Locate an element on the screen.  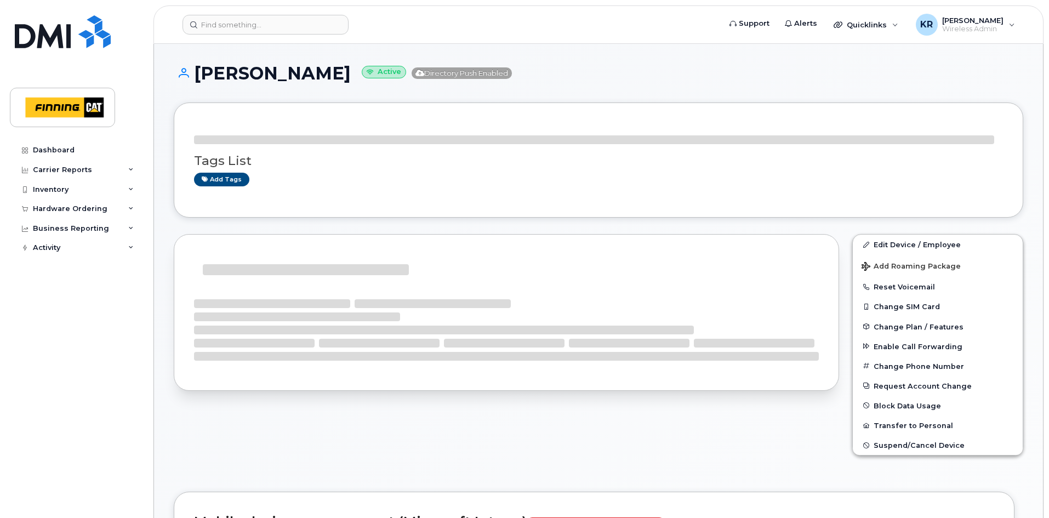
button: Reset Voicemail is located at coordinates (938, 287).